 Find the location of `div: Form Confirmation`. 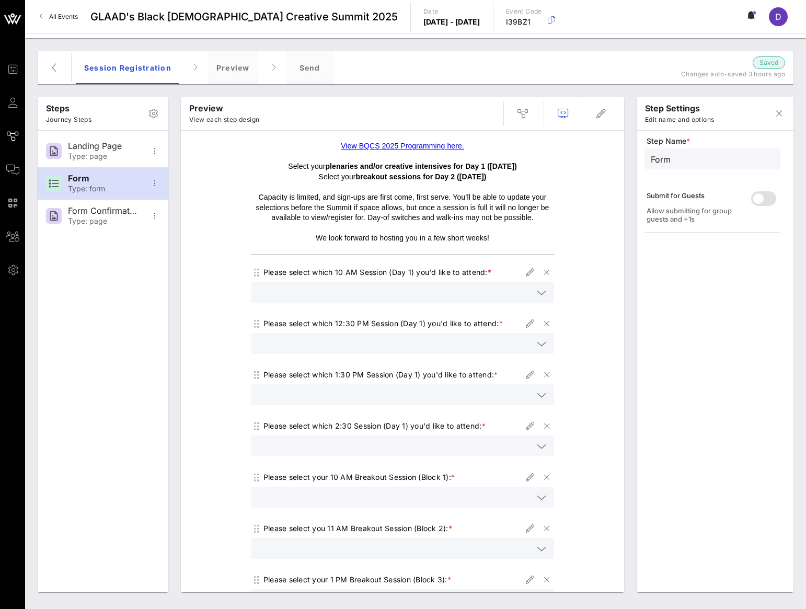

div: Form Confirmation is located at coordinates (102, 211).